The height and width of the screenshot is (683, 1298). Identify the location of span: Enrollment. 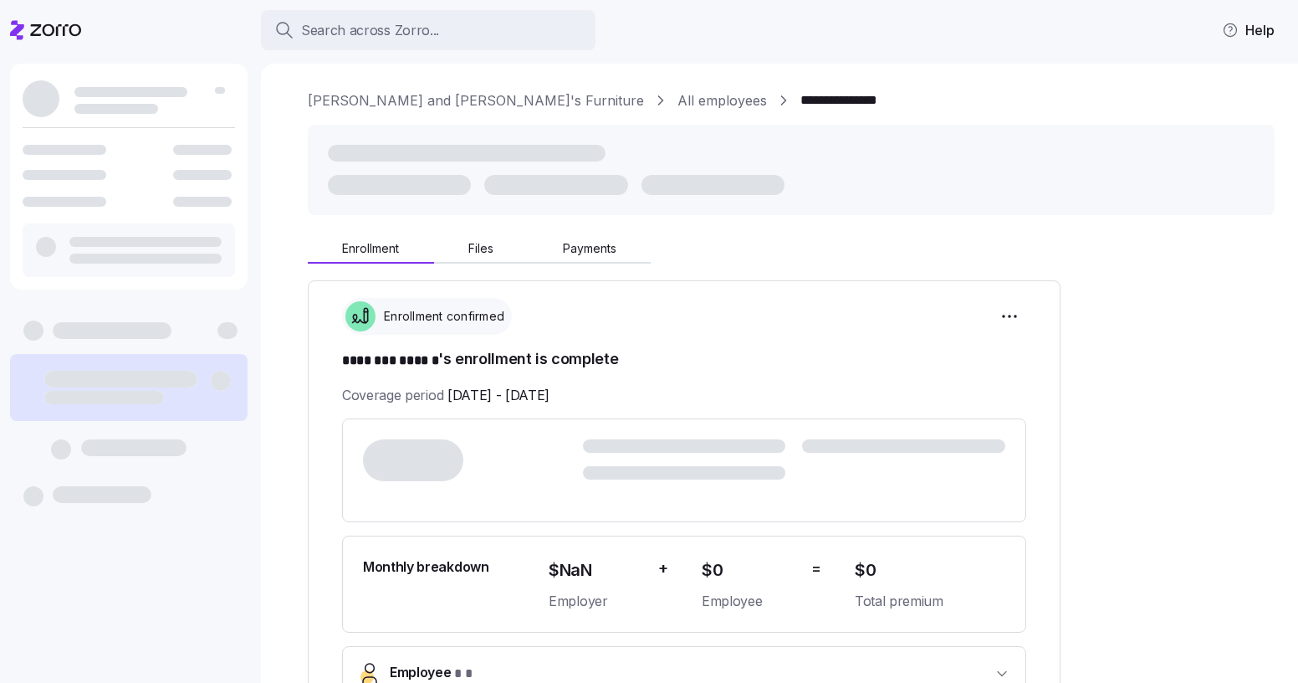
(371, 248).